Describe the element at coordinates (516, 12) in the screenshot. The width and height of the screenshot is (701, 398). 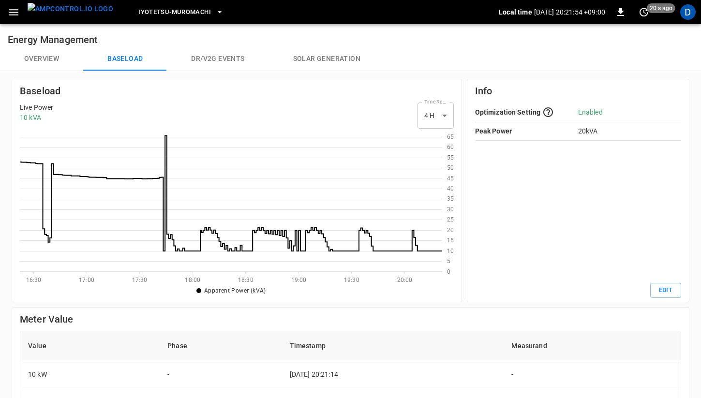
I see `p: Local time` at that location.